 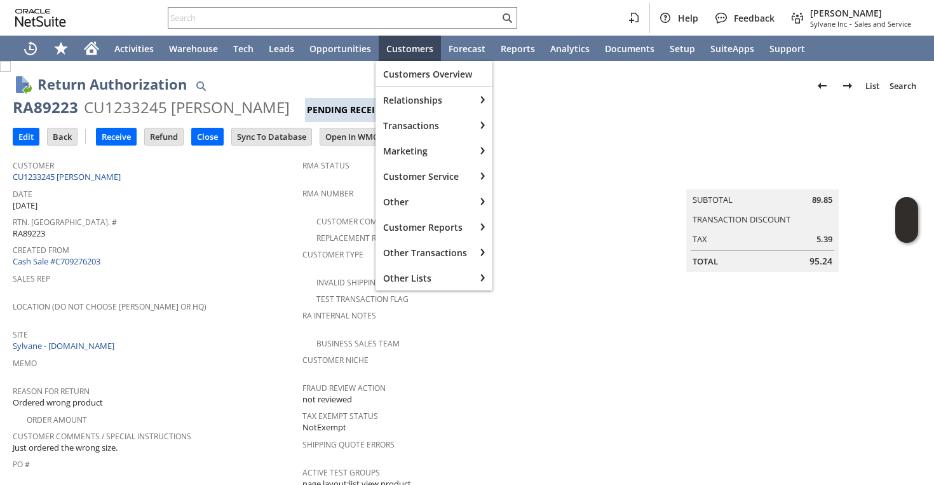 I want to click on a: Reason For Return, so click(x=51, y=391).